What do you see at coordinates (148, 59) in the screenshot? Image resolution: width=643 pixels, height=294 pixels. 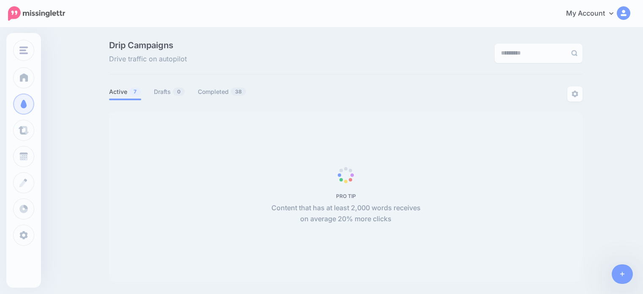 I see `span: Drive traffic on autopilot` at bounding box center [148, 59].